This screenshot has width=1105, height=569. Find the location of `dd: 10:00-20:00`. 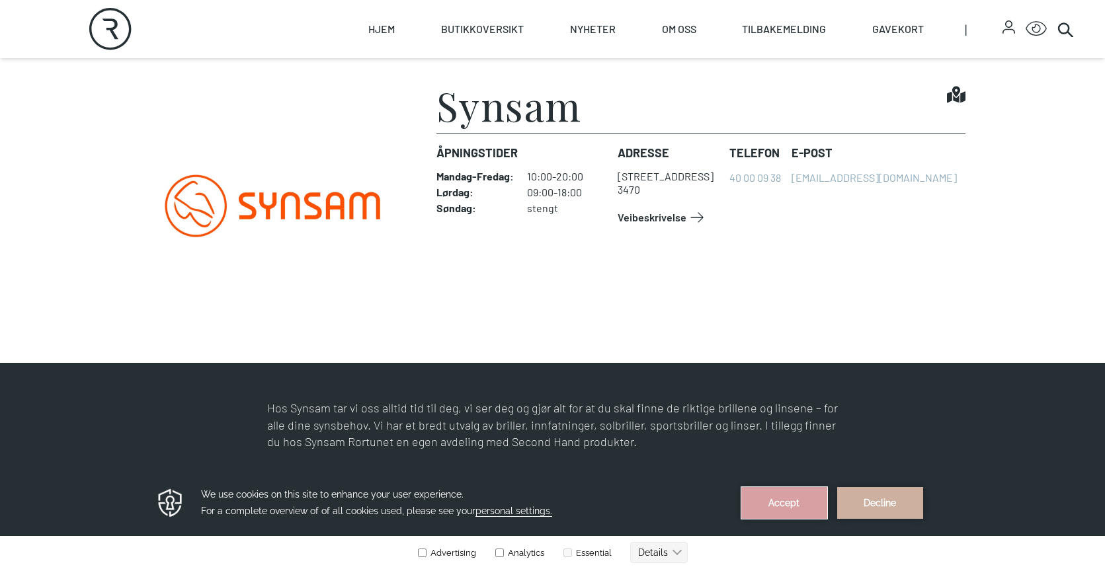

dd: 10:00-20:00 is located at coordinates (567, 177).